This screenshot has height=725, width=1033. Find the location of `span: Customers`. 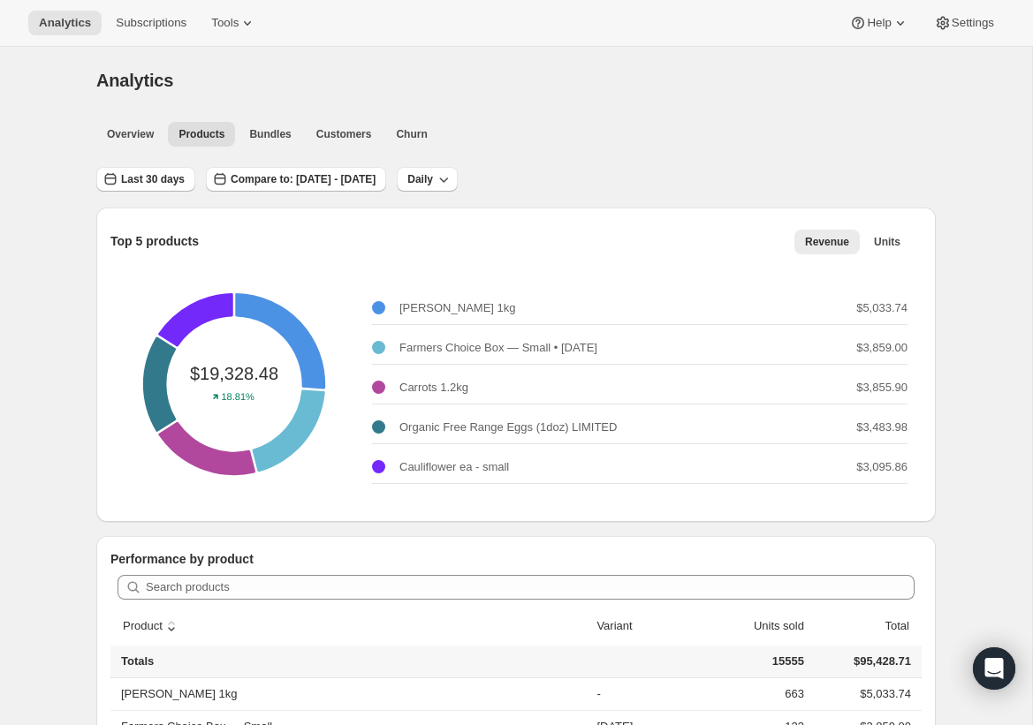

span: Customers is located at coordinates (344, 134).